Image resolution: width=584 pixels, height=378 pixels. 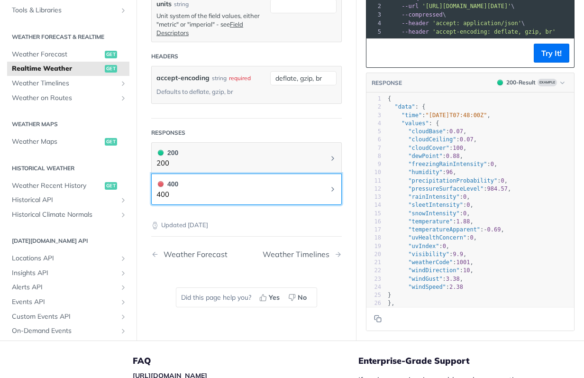 I want to click on button: Show subpages for Weather Timelines, so click(x=123, y=83).